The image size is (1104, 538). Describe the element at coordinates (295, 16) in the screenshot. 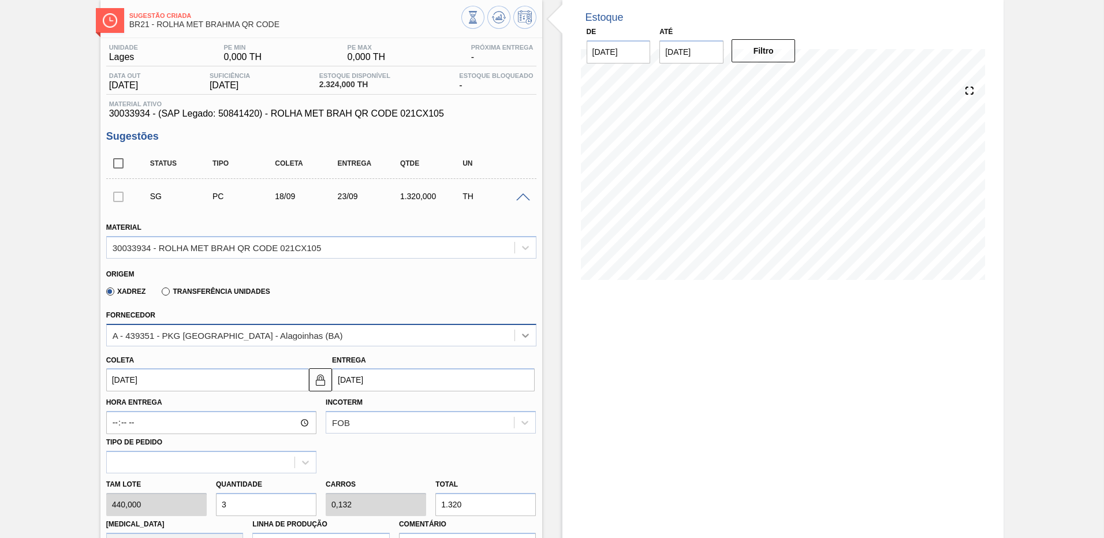

I see `span: Sugestão Criada` at that location.